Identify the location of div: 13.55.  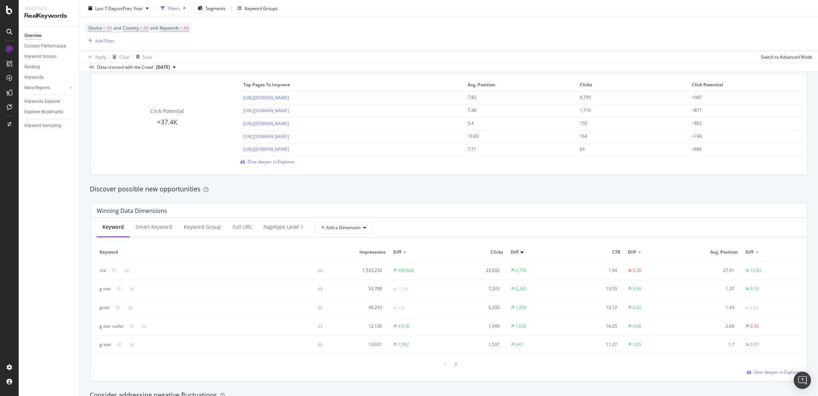
(593, 289).